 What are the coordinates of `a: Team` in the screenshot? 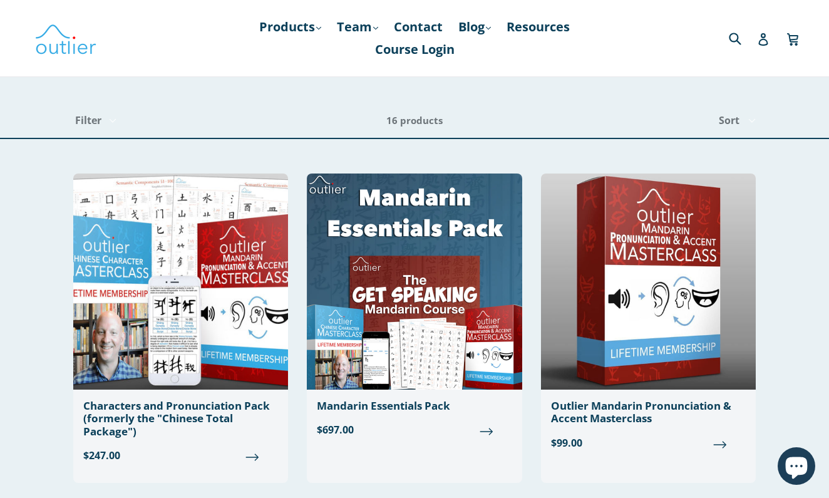 It's located at (358, 27).